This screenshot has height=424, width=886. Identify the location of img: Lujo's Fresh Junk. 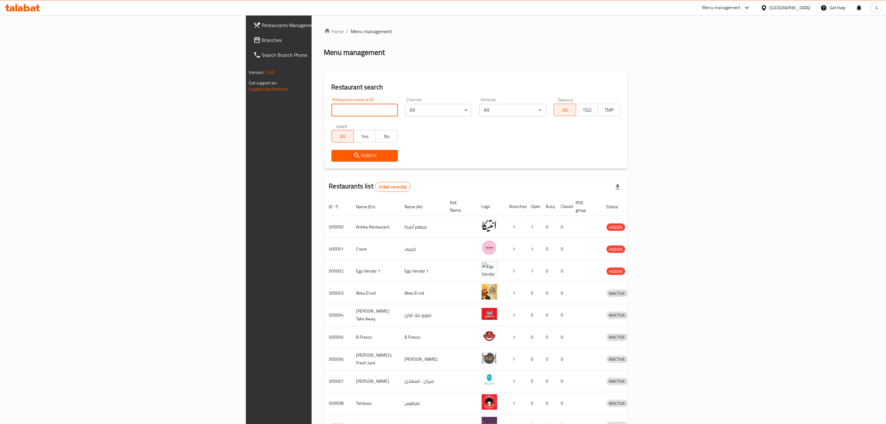
(490, 358).